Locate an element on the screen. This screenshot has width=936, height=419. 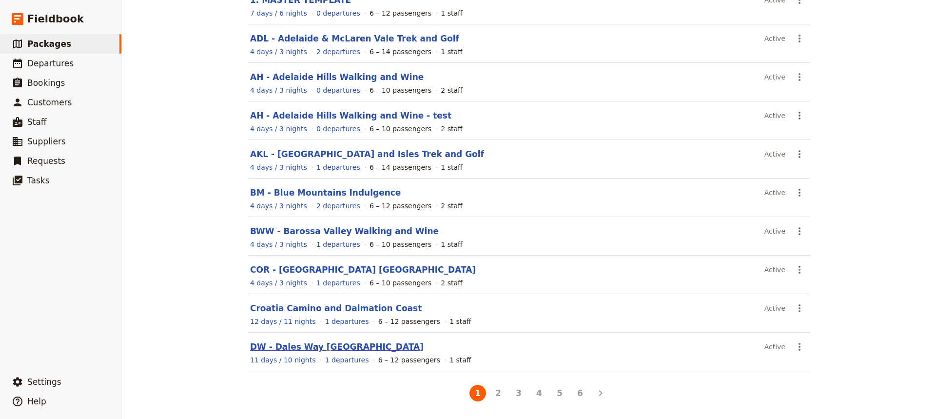
a: Croatia Camino and Dalmation Coast is located at coordinates (336, 308).